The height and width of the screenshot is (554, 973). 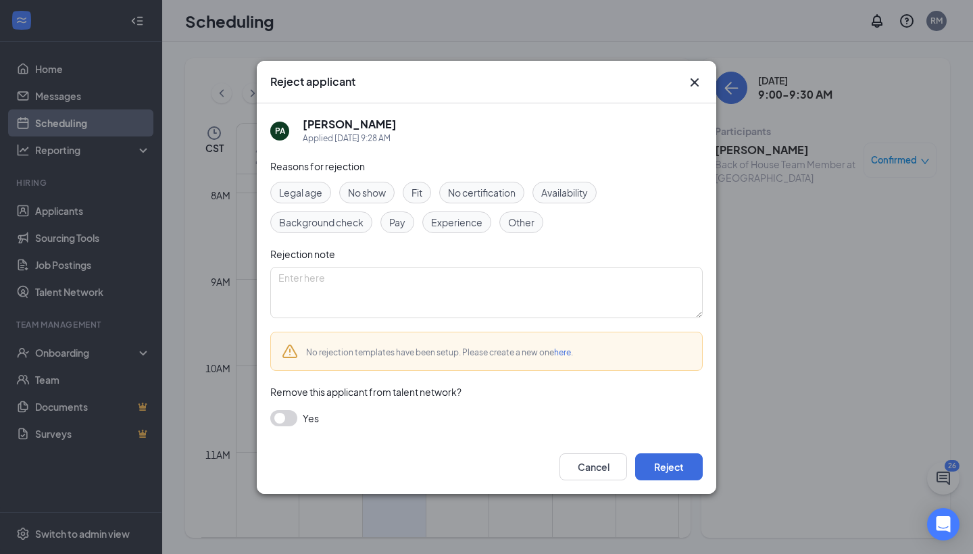 I want to click on span: No certification, so click(x=482, y=192).